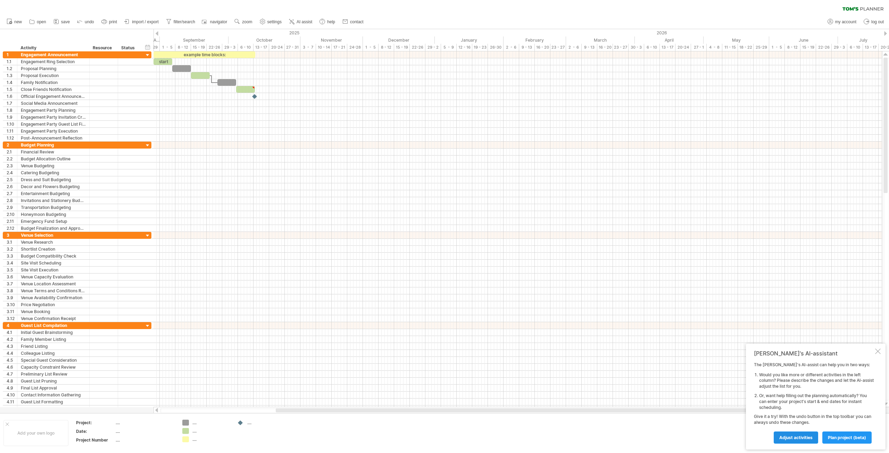 The width and height of the screenshot is (889, 453). Describe the element at coordinates (796, 438) in the screenshot. I see `a: Adjust activities` at that location.